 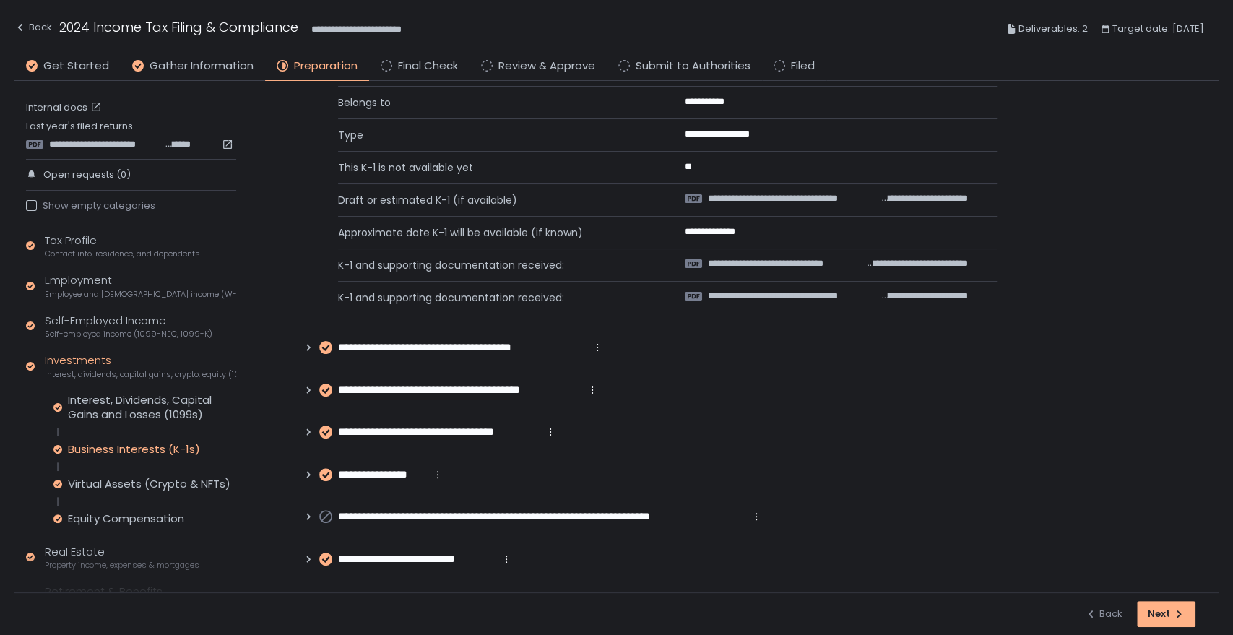 I want to click on span: Submit to Authorities, so click(x=693, y=66).